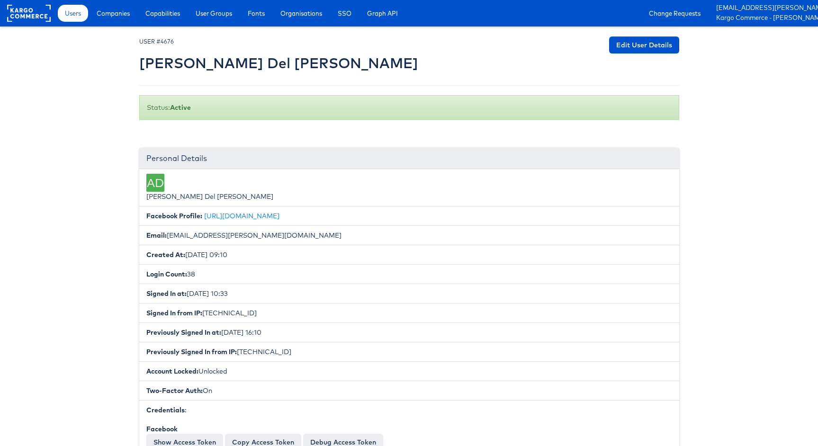 This screenshot has height=446, width=818. Describe the element at coordinates (674, 13) in the screenshot. I see `a: Change Requests` at that location.